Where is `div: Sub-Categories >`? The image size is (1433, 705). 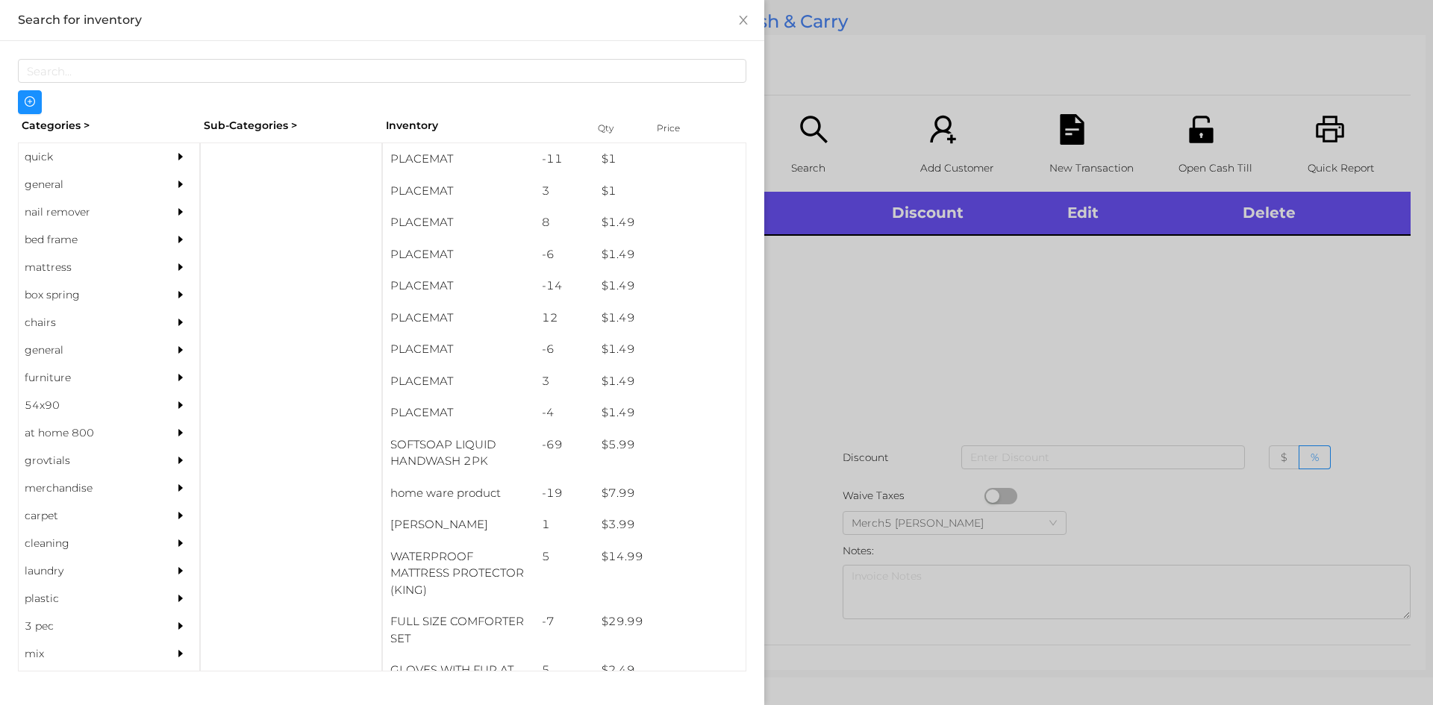 div: Sub-Categories > is located at coordinates (291, 125).